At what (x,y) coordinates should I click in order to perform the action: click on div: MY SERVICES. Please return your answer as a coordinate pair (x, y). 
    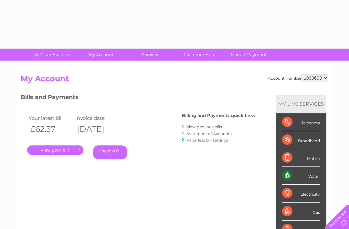
    Looking at the image, I should click on (301, 103).